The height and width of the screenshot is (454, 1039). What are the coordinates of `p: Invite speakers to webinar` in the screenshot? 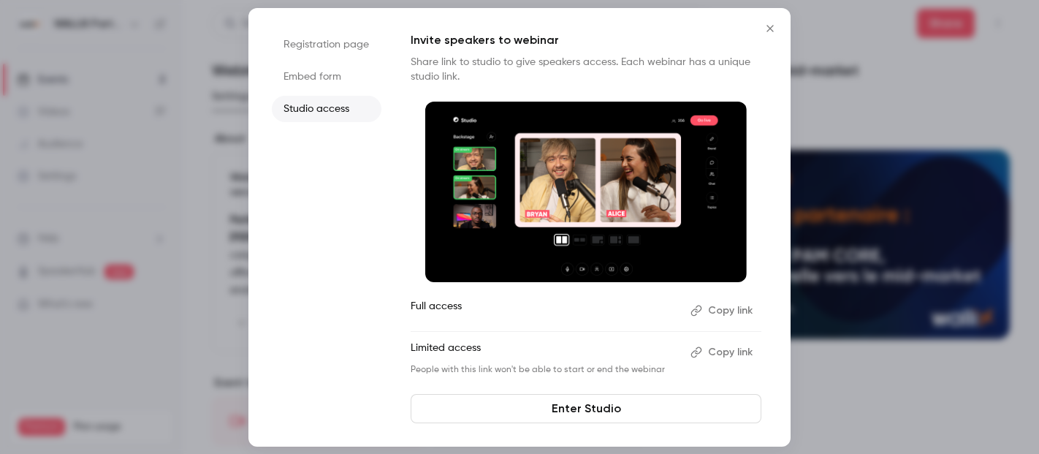 It's located at (586, 40).